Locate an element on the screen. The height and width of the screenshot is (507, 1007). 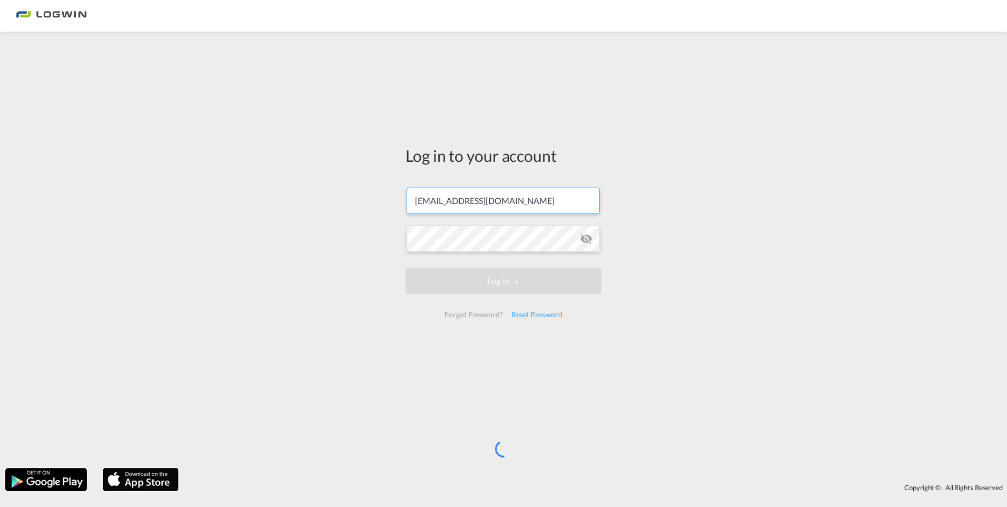
md-icon: icon-eye-off is located at coordinates (586, 239).